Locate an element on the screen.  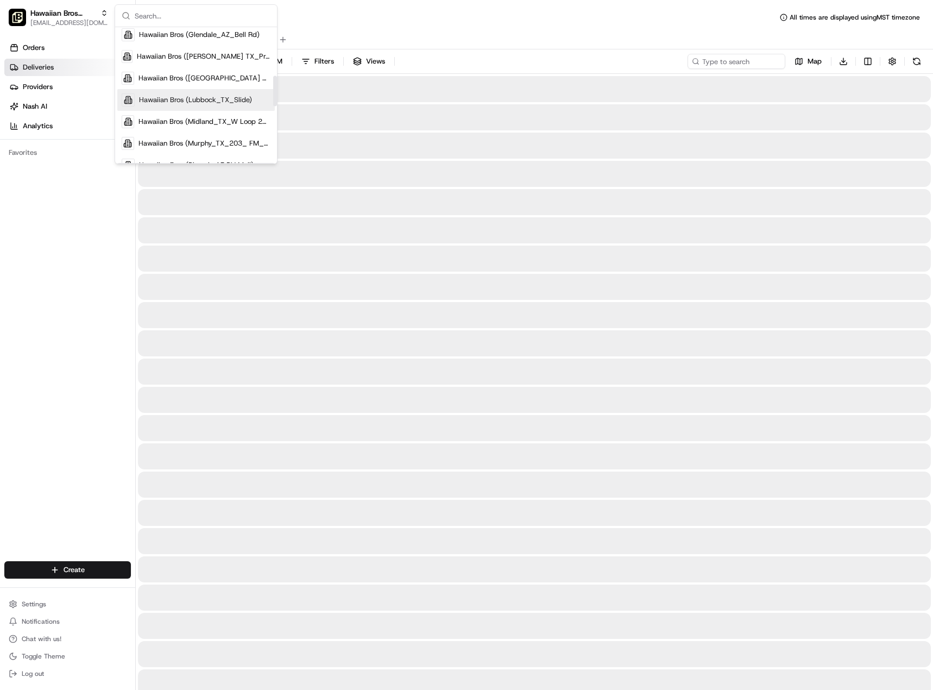
img: 1736555255976-a54dd68f-1ca7-489b-9aae-adbdc363a1c4 is located at coordinates (21, 114).